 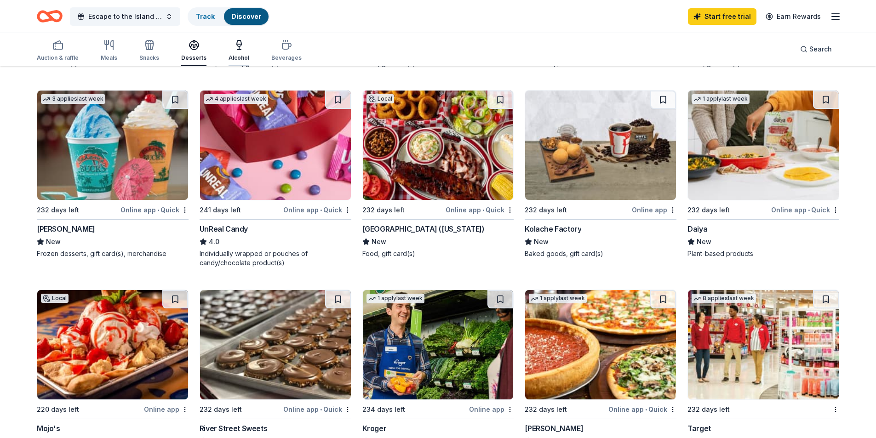 I want to click on div: 3 applies last week, so click(x=73, y=99).